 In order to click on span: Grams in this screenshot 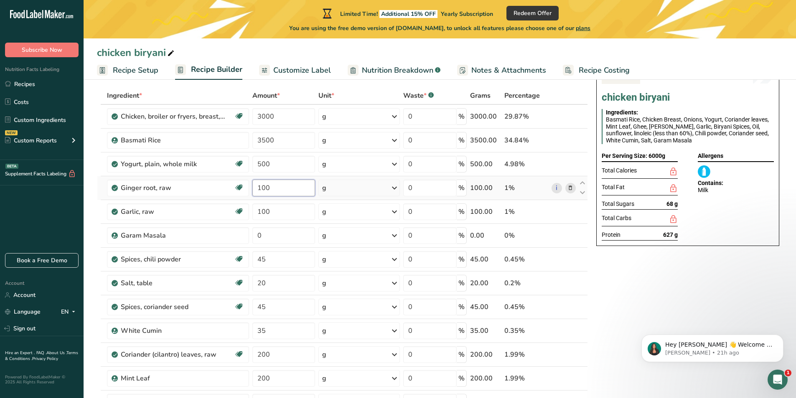, I will do `click(480, 96)`.